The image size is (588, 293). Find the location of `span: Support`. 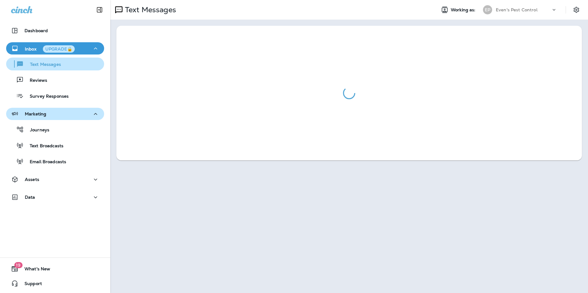

span: Support is located at coordinates (30, 285).